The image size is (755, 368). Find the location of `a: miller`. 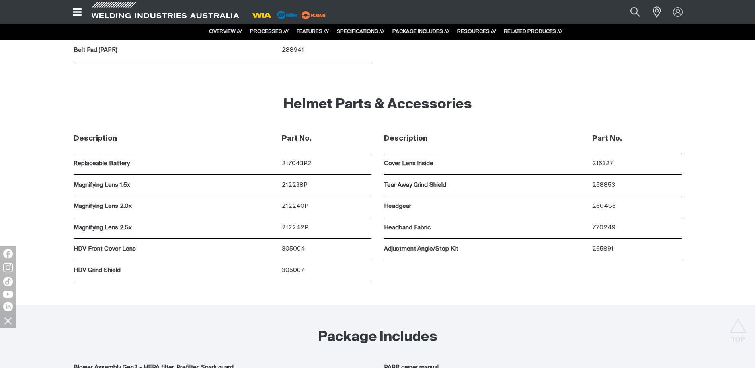

a: miller is located at coordinates (314, 15).